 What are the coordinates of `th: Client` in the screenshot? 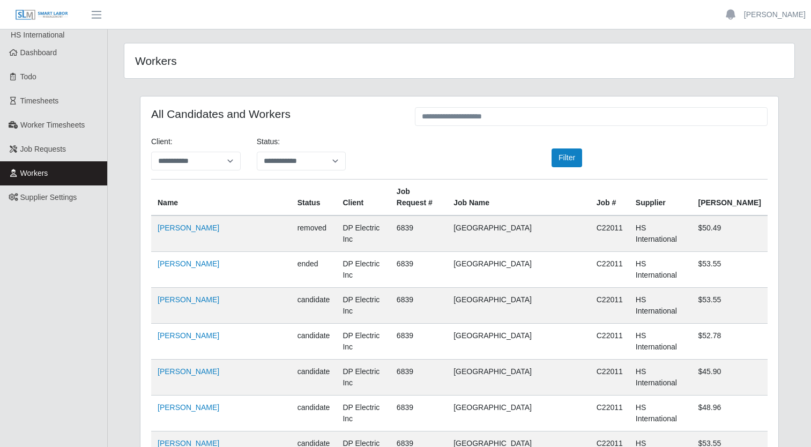 It's located at (363, 198).